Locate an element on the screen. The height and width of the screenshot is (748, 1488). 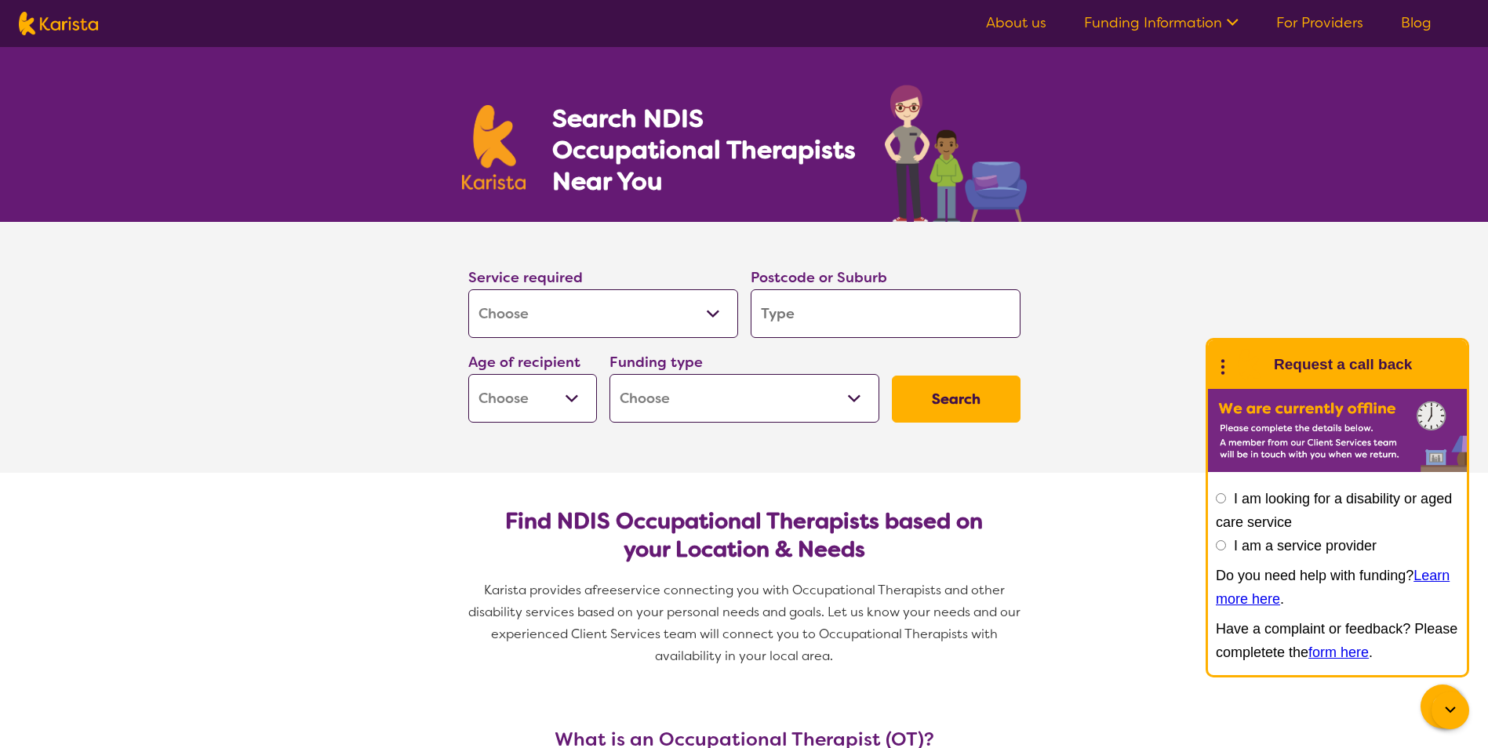
label: Age of recipient is located at coordinates (524, 362).